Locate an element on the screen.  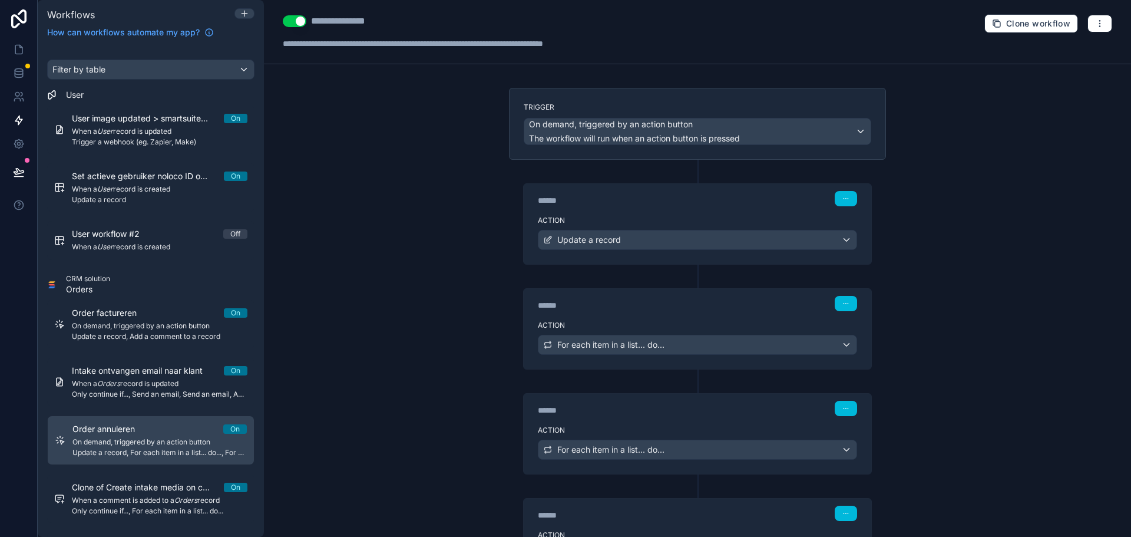
span: The workflow will run when an action button is pressed is located at coordinates (635, 138).